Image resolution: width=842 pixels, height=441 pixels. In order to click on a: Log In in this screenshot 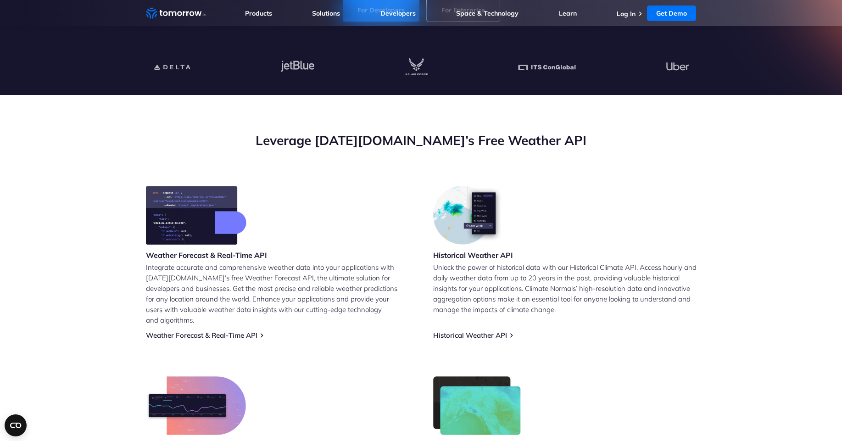, I will do `click(626, 14)`.